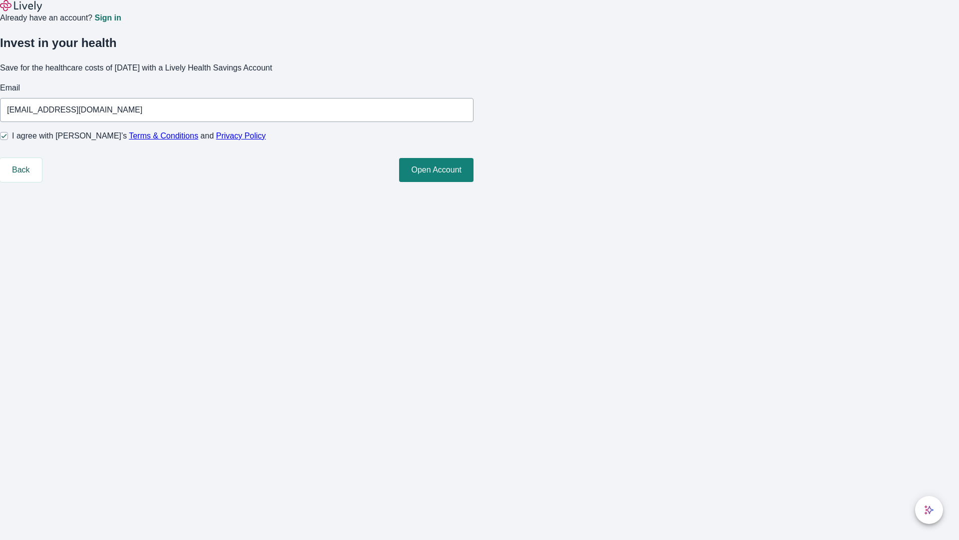 The image size is (959, 540). I want to click on button: Open Account, so click(436, 170).